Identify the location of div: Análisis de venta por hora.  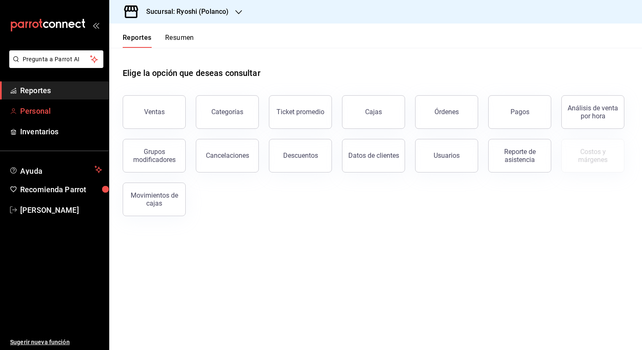
(593, 112).